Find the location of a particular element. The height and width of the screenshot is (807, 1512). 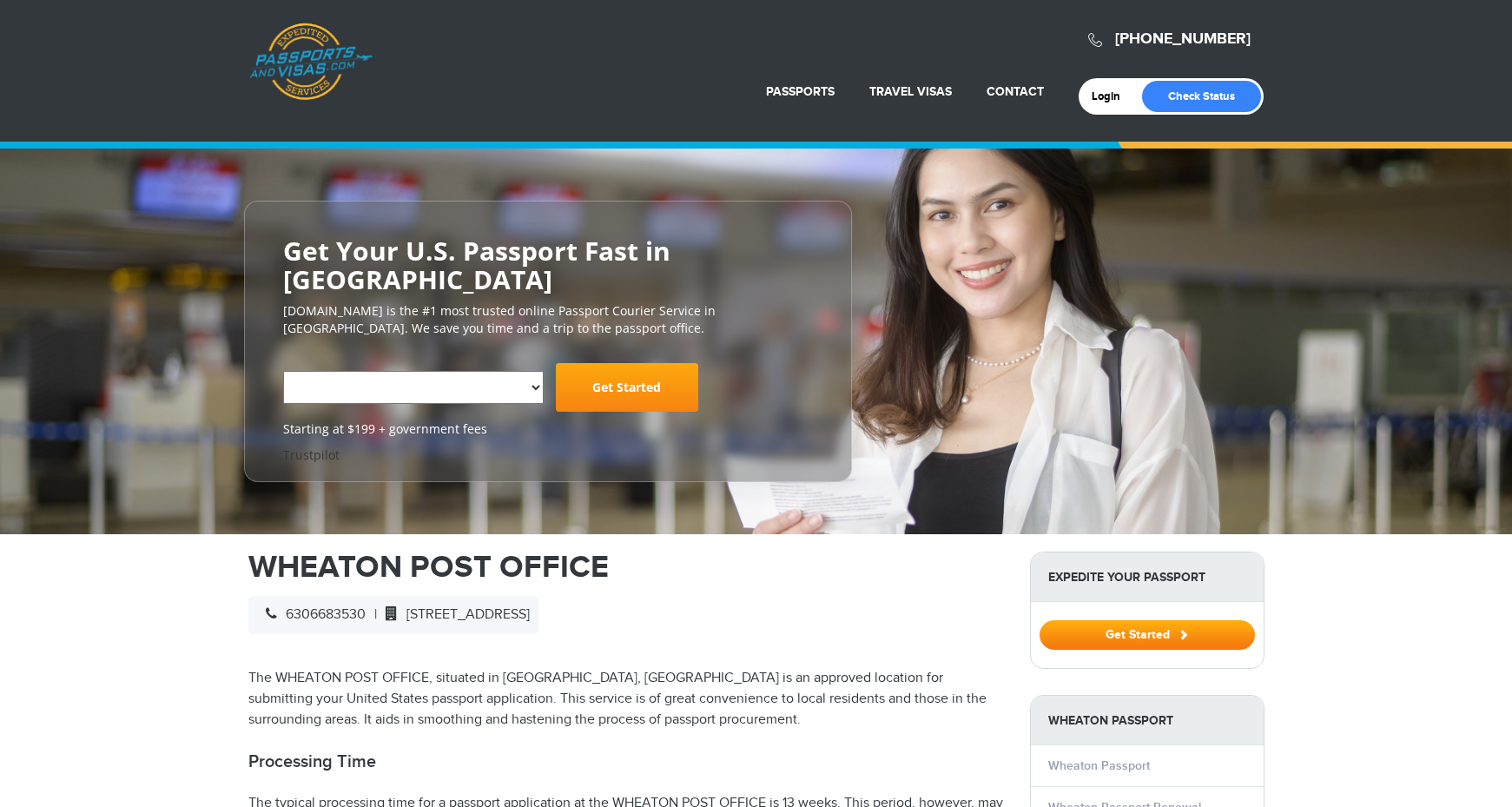

strong: Expedite Your Passport is located at coordinates (1147, 577).